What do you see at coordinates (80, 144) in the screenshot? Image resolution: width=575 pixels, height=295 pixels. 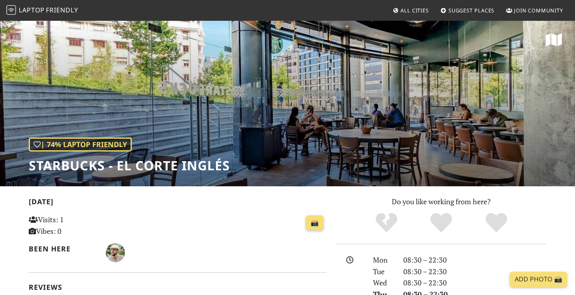 I see `div: | 74% Laptop Friendly` at bounding box center [80, 144].